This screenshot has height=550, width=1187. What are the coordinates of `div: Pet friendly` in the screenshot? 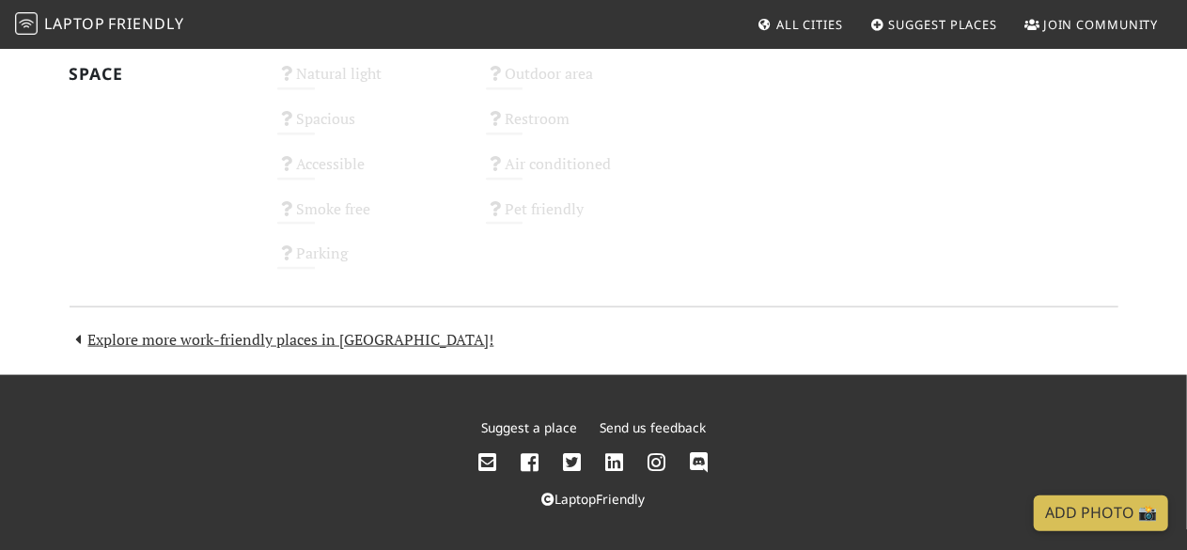 It's located at (579, 218).